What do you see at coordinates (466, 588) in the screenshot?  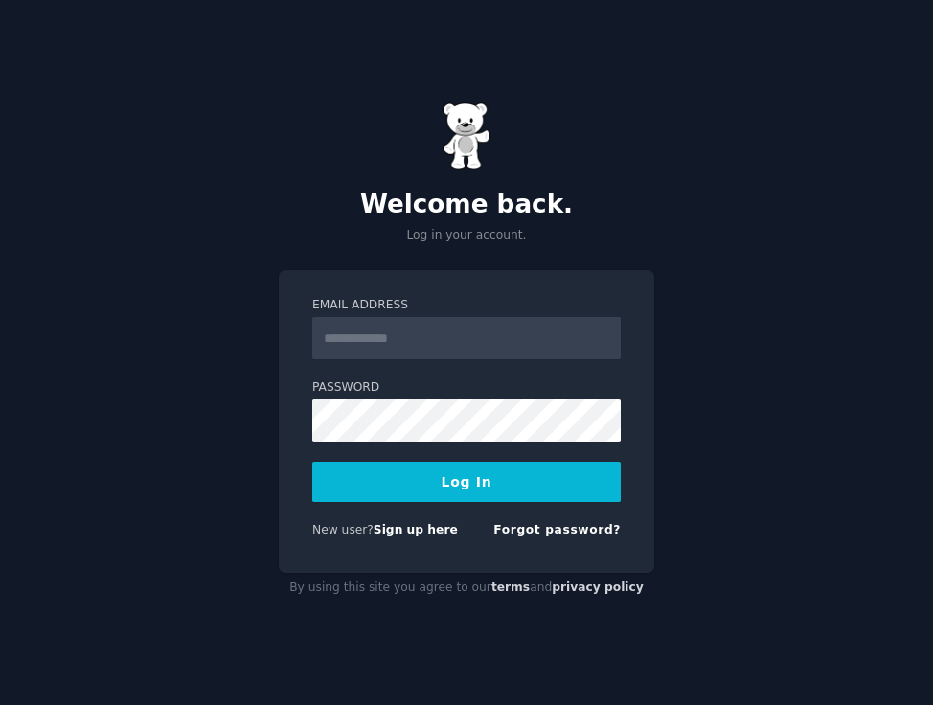 I see `div: By using this site you agree to our and` at bounding box center [466, 588].